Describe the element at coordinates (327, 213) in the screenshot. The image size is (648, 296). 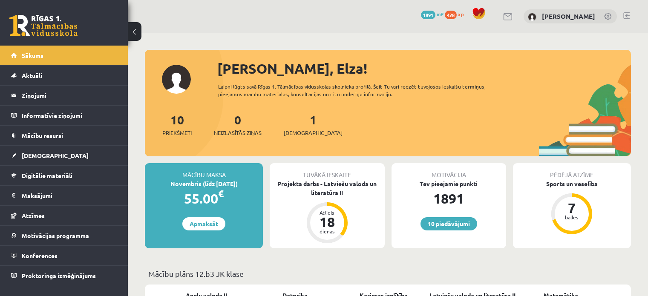
I see `div: Atlicis` at that location.